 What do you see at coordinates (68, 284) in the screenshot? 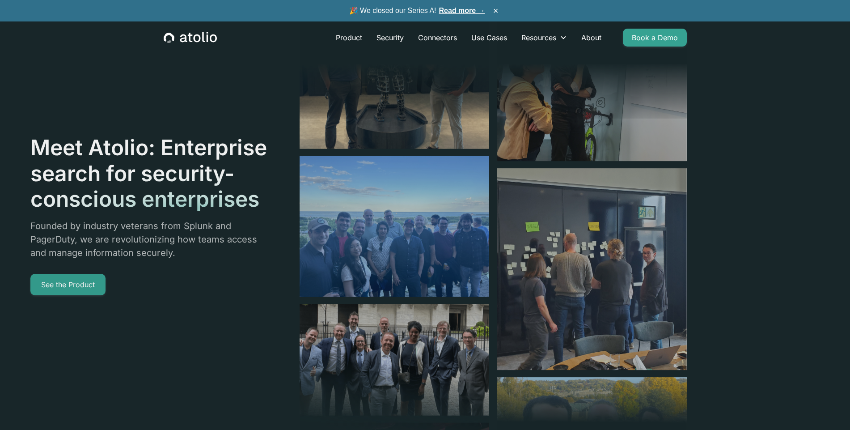
I see `a: See the Product` at bounding box center [68, 284].